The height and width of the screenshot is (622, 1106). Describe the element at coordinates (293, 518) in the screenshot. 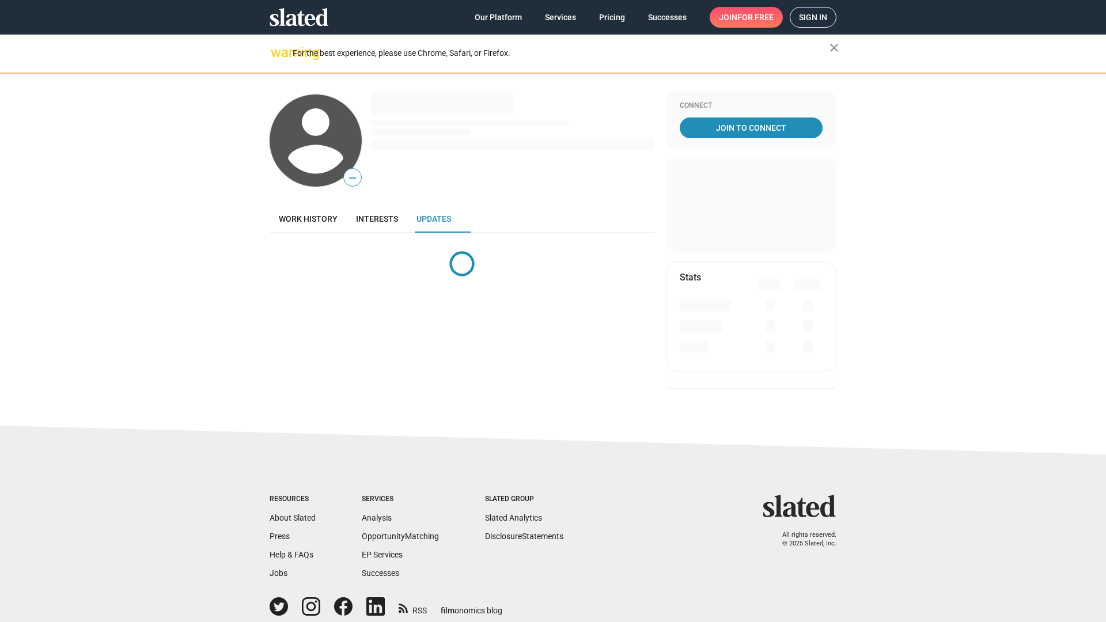

I see `a: About Slated` at that location.